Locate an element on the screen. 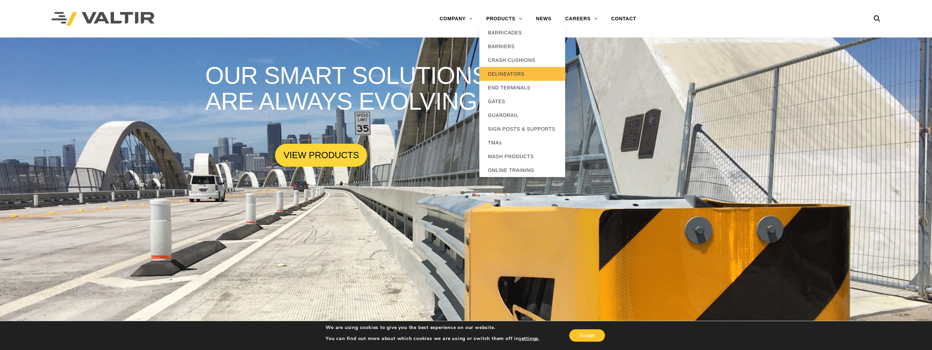 This screenshot has height=350, width=932. button: Accept is located at coordinates (588, 335).